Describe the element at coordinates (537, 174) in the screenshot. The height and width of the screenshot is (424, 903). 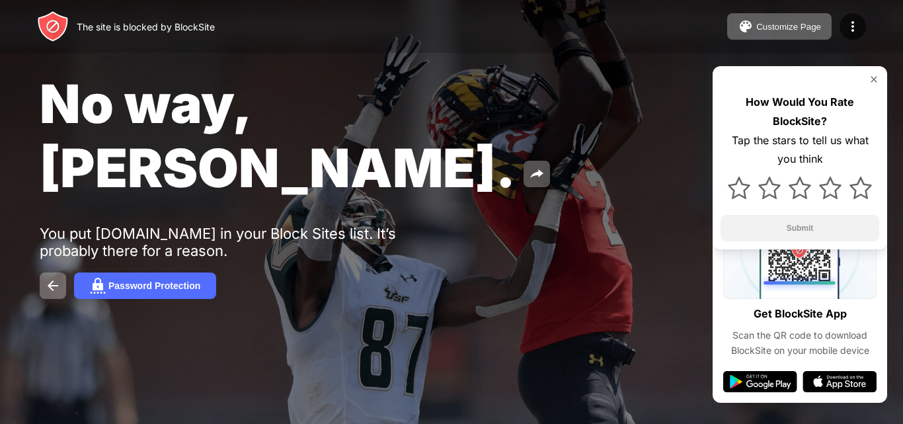
I see `img: share.svg` at that location.